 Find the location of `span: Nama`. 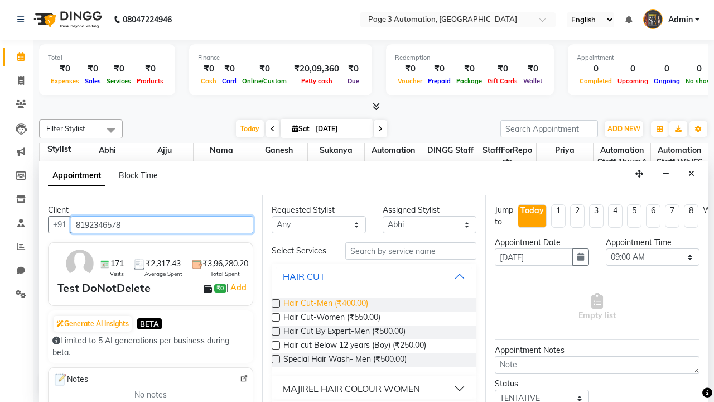

span: Nama is located at coordinates (222, 150).